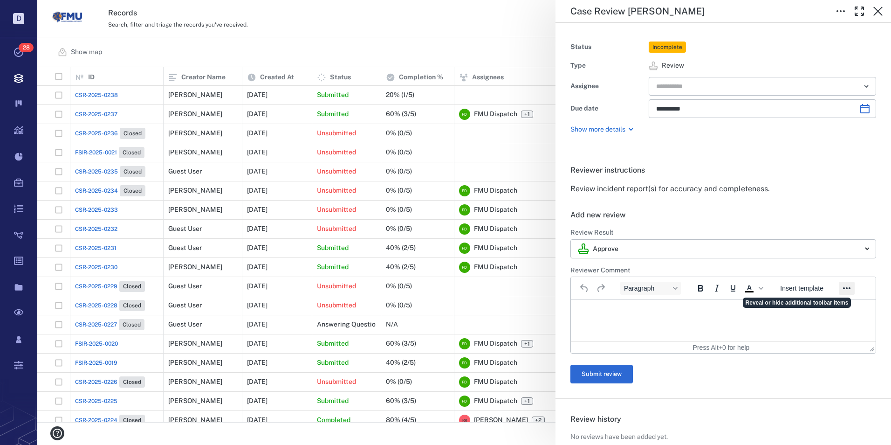 This screenshot has width=891, height=445. Describe the element at coordinates (753, 288) in the screenshot. I see `div: Text color Black` at that location.